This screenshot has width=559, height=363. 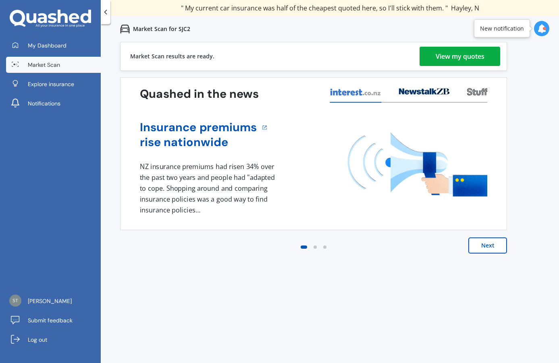 What do you see at coordinates (198, 127) in the screenshot?
I see `a: Insurance premiums` at bounding box center [198, 127].